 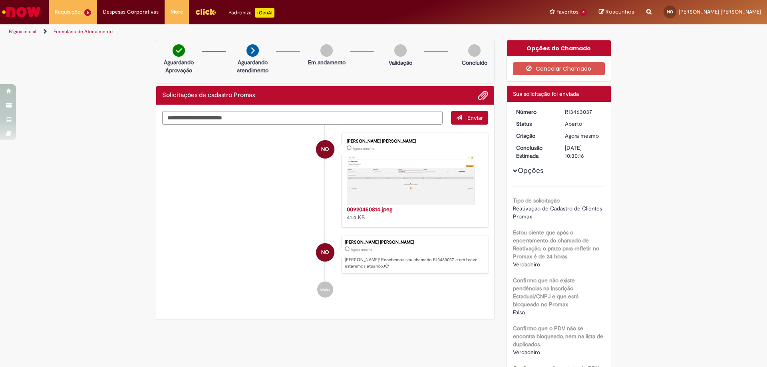 What do you see at coordinates (475, 118) in the screenshot?
I see `span: Enviar` at bounding box center [475, 118].